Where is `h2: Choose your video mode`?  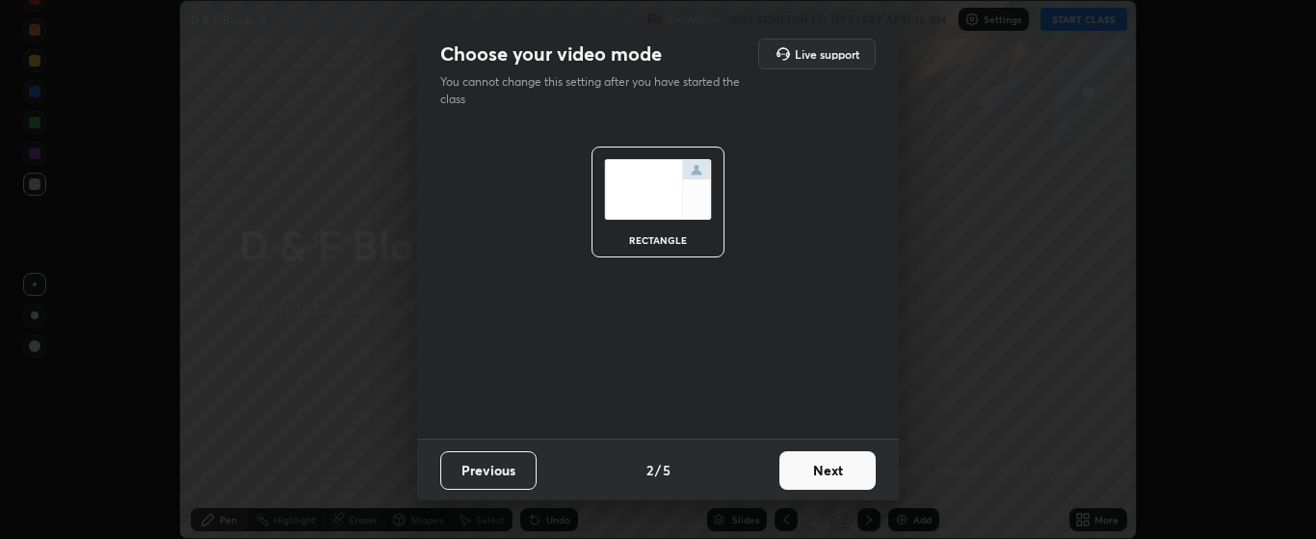
h2: Choose your video mode is located at coordinates (551, 54).